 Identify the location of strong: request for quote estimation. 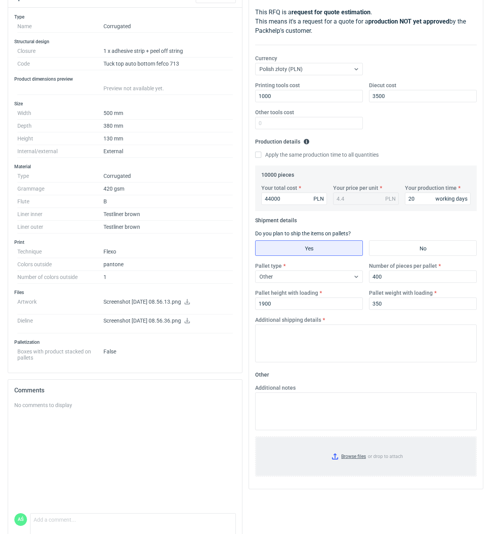
(331, 12).